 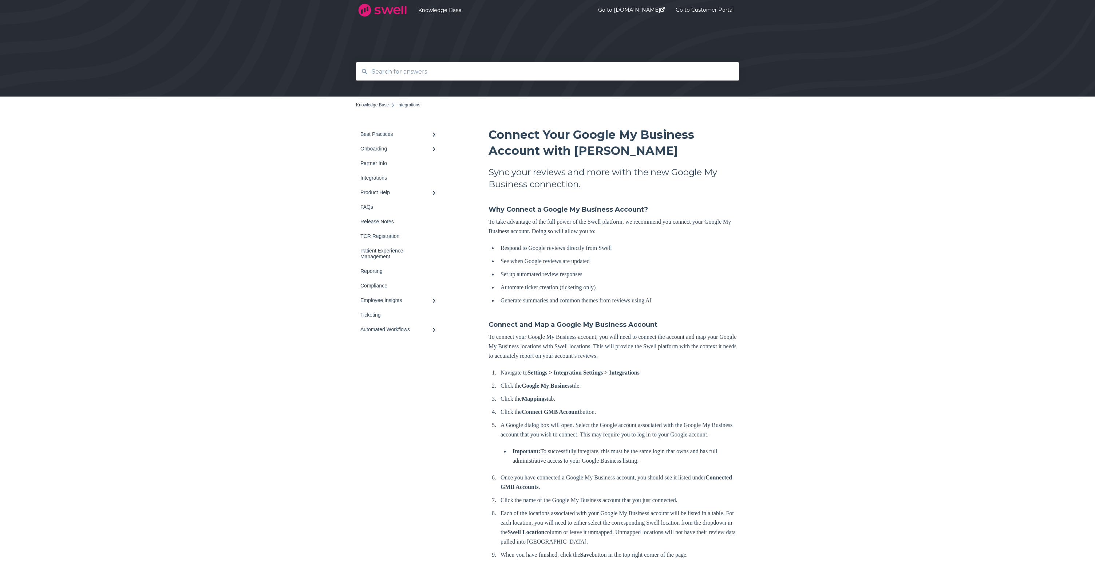 What do you see at coordinates (547, 71) in the screenshot?
I see `input: Search for answers` at bounding box center [547, 71].